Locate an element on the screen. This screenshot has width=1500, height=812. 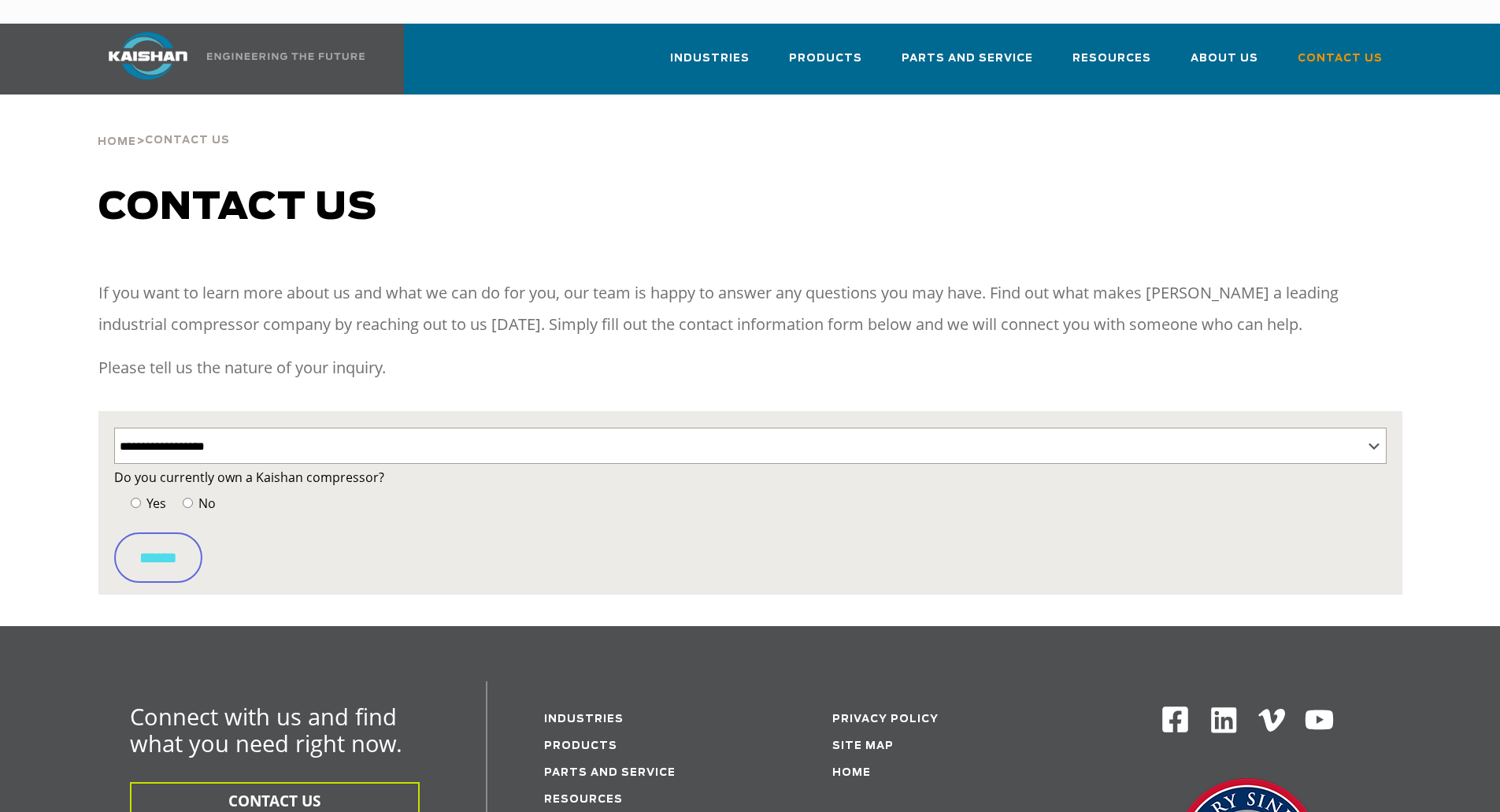
span: Industries is located at coordinates (710, 58).